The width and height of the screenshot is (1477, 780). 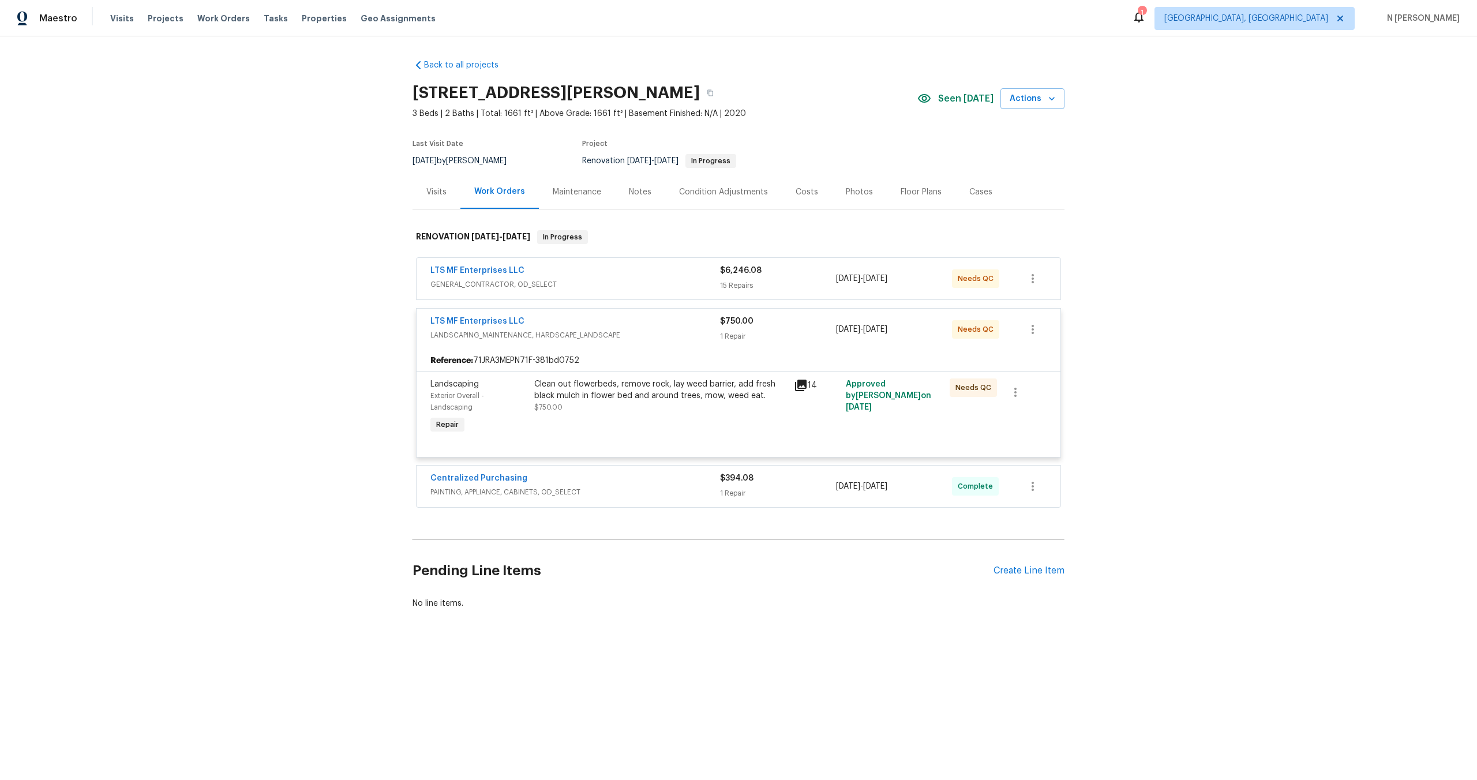 What do you see at coordinates (575, 335) in the screenshot?
I see `span: LANDSCAPING_MAINTENANCE, HARDSCAPE_LANDSCAPE` at bounding box center [575, 335].